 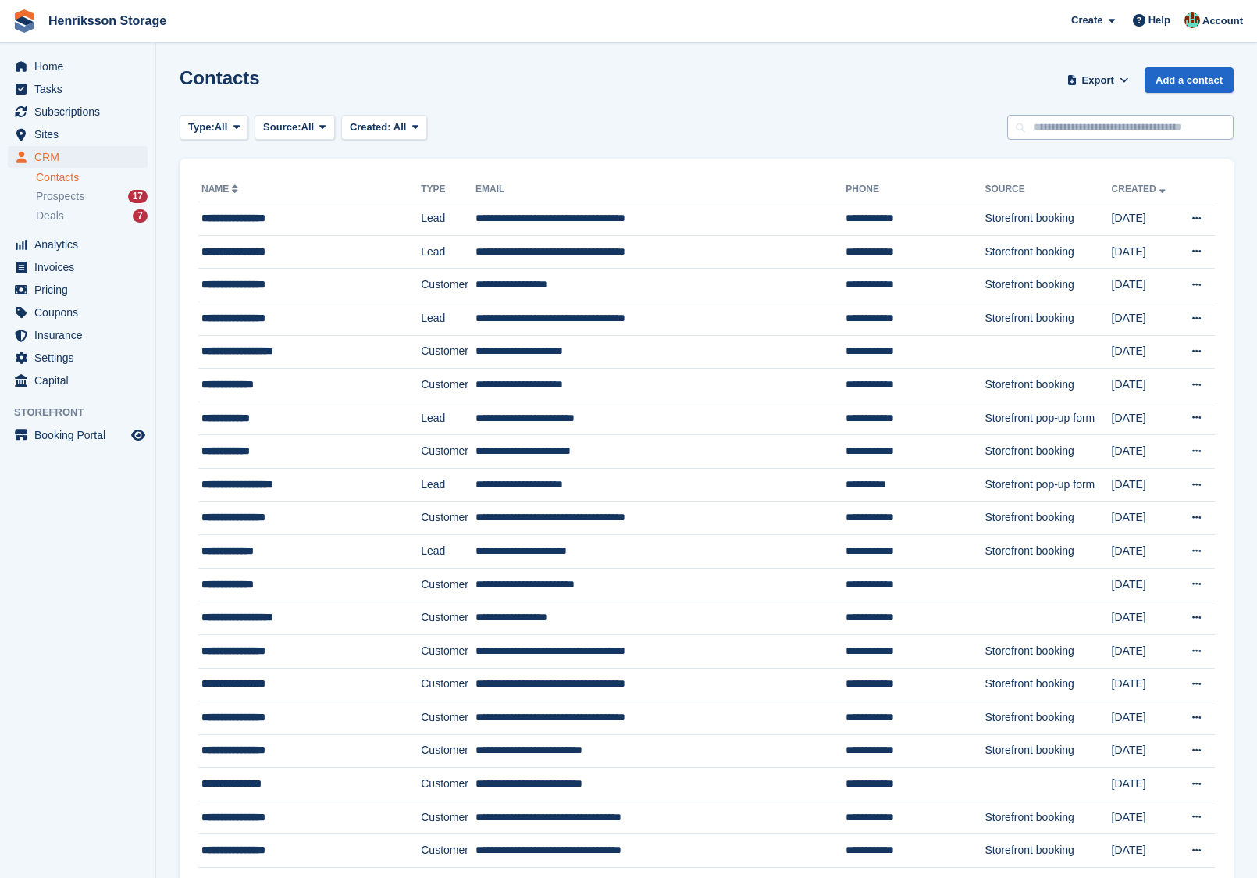 What do you see at coordinates (370, 126) in the screenshot?
I see `span: Created:` at bounding box center [370, 126].